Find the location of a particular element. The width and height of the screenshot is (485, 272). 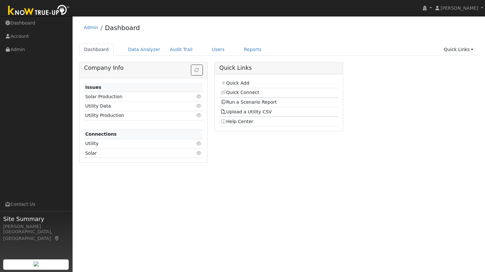

a: Admin is located at coordinates (91, 27).